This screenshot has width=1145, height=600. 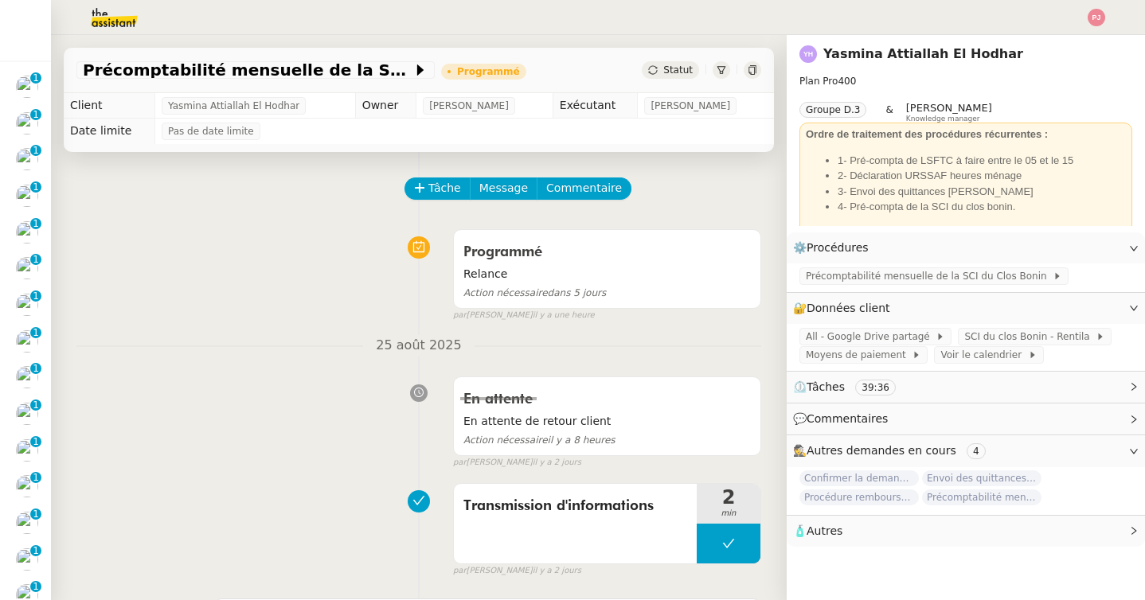 I want to click on span: Voir le calendrier, so click(x=983, y=355).